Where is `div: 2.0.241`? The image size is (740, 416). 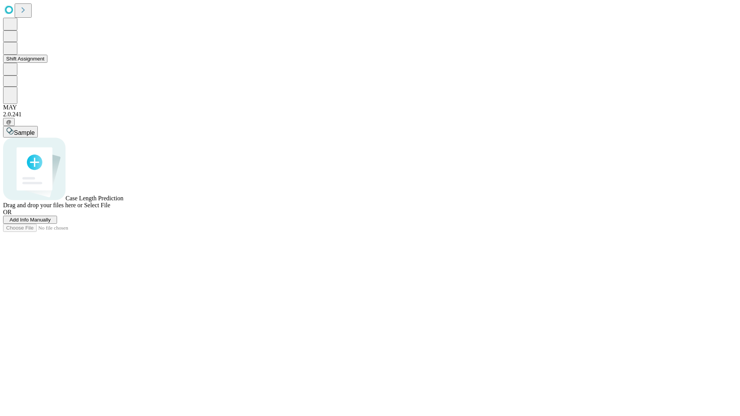 div: 2.0.241 is located at coordinates (370, 115).